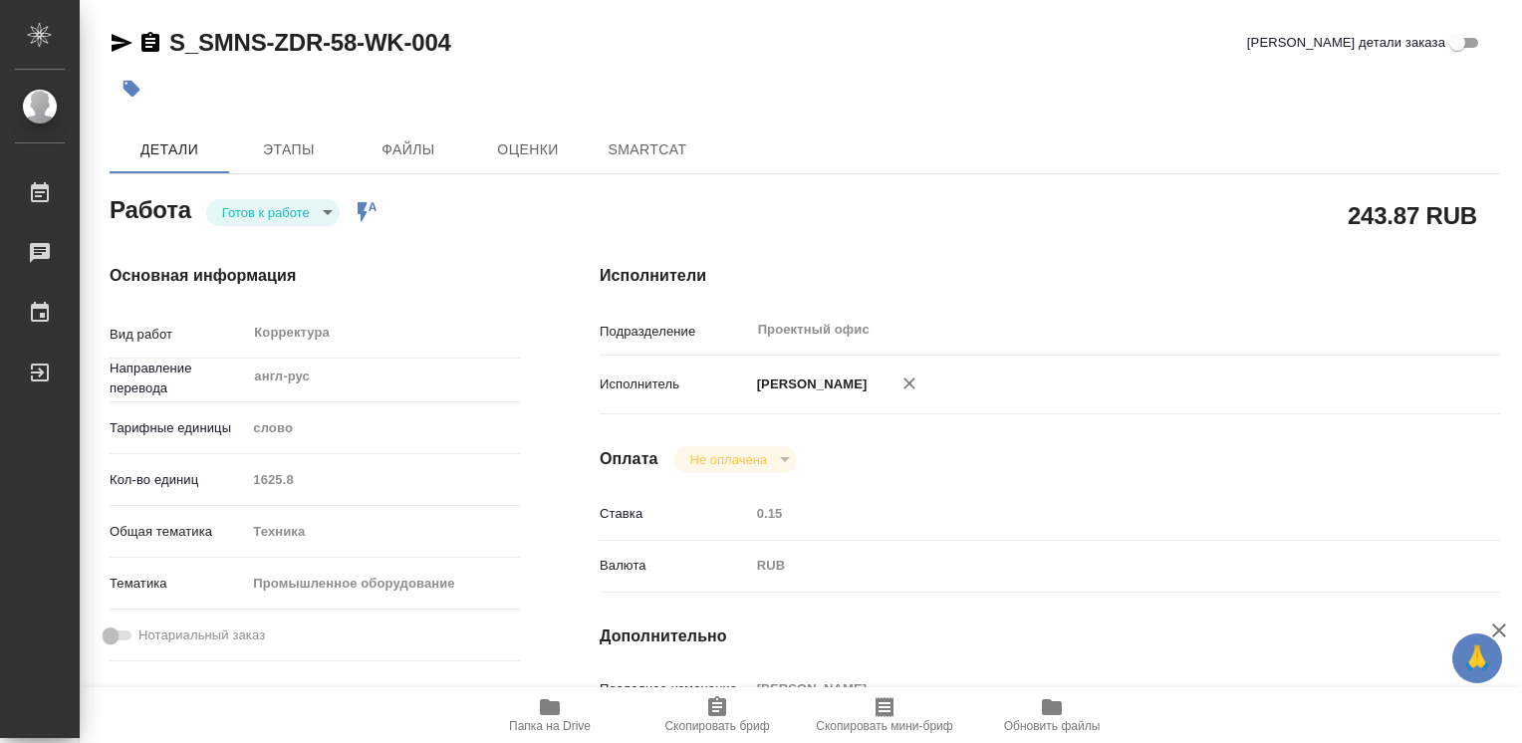  What do you see at coordinates (131, 89) in the screenshot?
I see `button: Добавить тэг` at bounding box center [131, 89].